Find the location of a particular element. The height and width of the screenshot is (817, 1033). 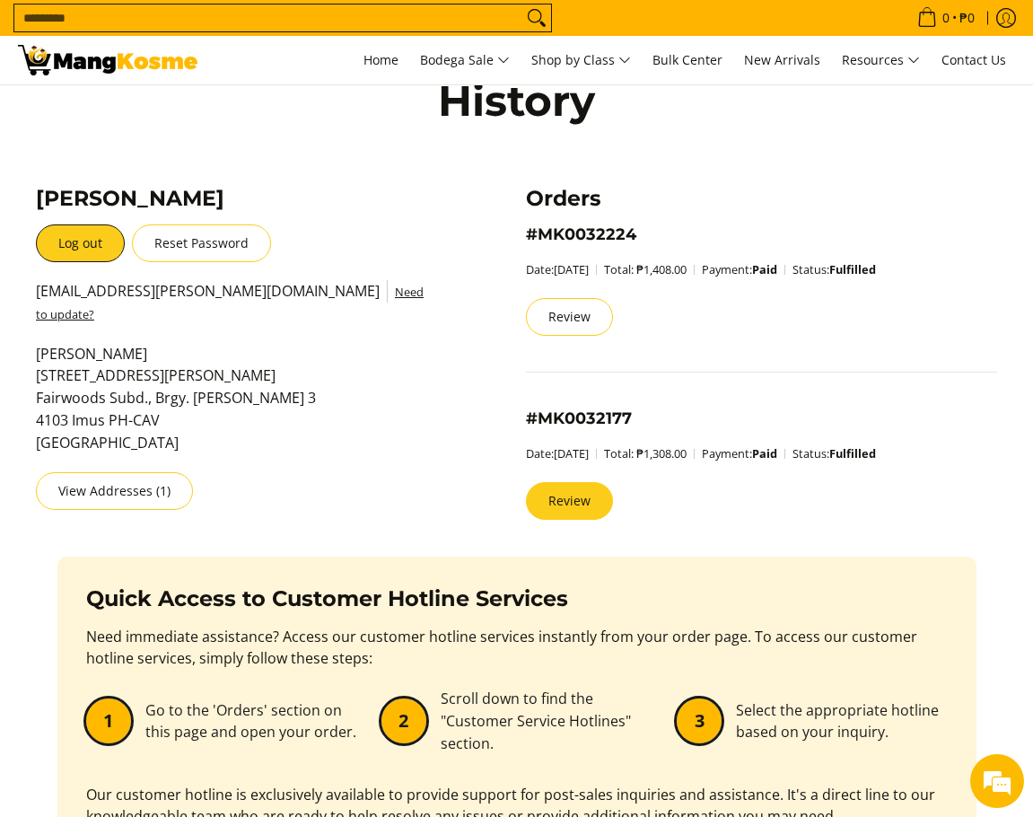

a: Bulk Center is located at coordinates (688, 60).